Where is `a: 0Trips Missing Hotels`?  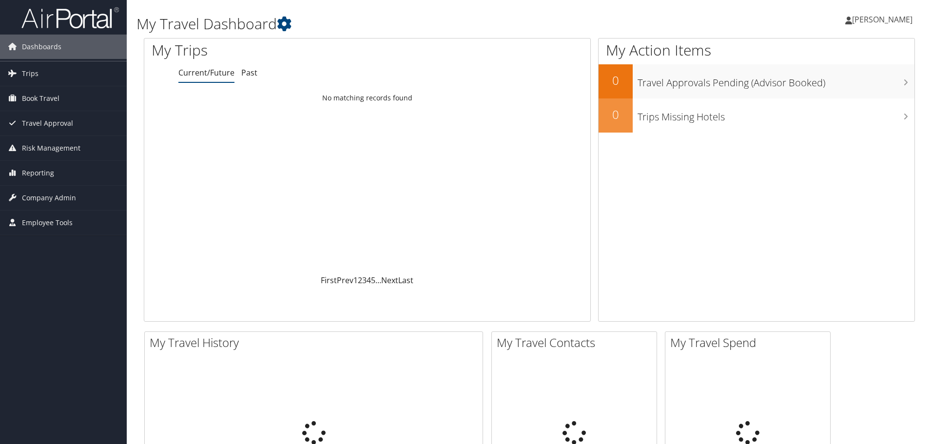 a: 0Trips Missing Hotels is located at coordinates (756, 115).